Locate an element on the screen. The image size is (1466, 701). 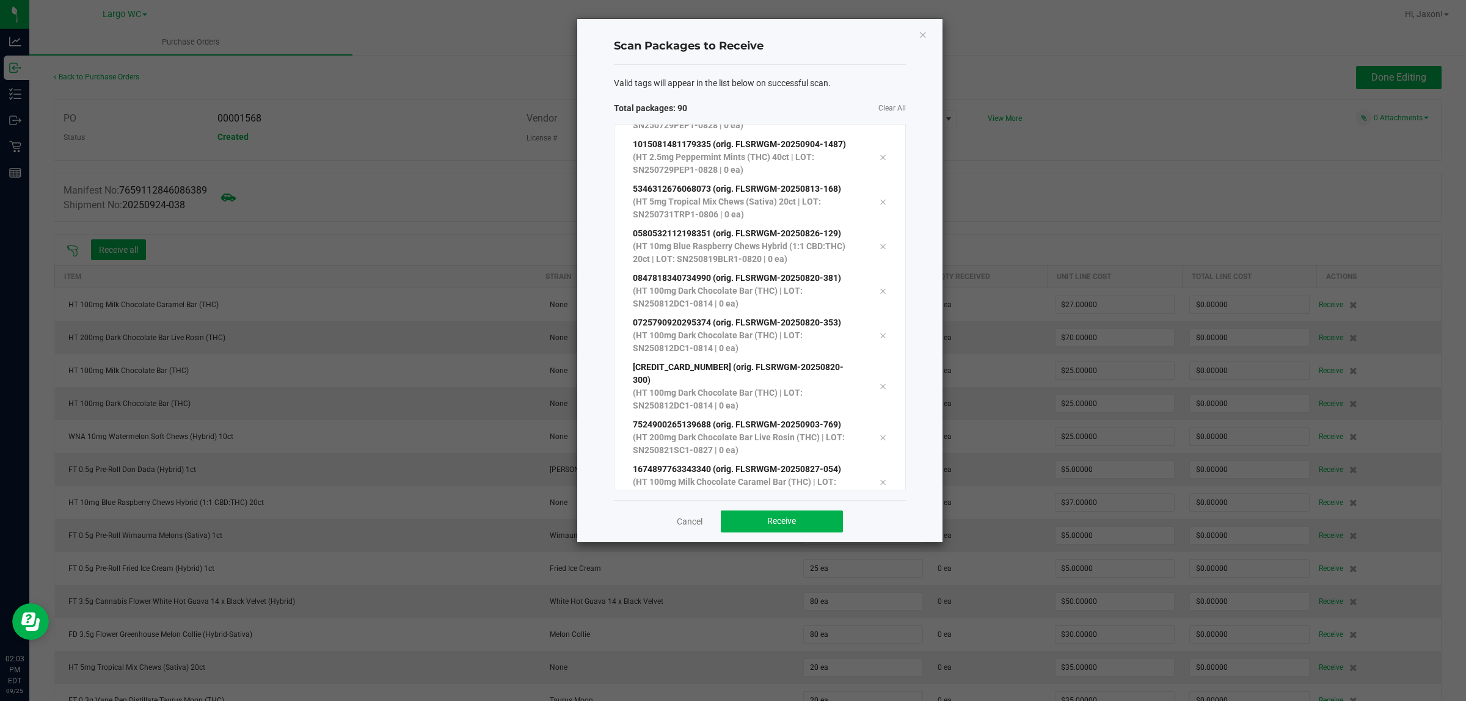
p: (HT 2.5mg Peppermint Mints (THC) 40ct | LOT: SN250729PEP1-0828 | 0 ea) is located at coordinates (747, 164).